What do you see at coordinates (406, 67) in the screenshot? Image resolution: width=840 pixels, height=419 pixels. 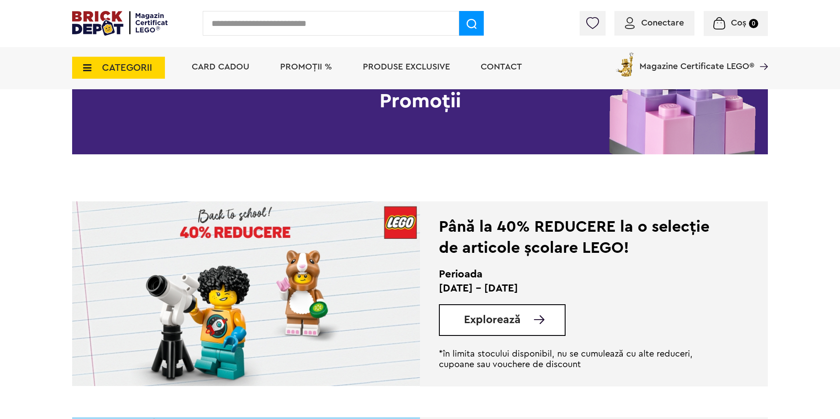 I see `span: Produse exclusive` at bounding box center [406, 67].